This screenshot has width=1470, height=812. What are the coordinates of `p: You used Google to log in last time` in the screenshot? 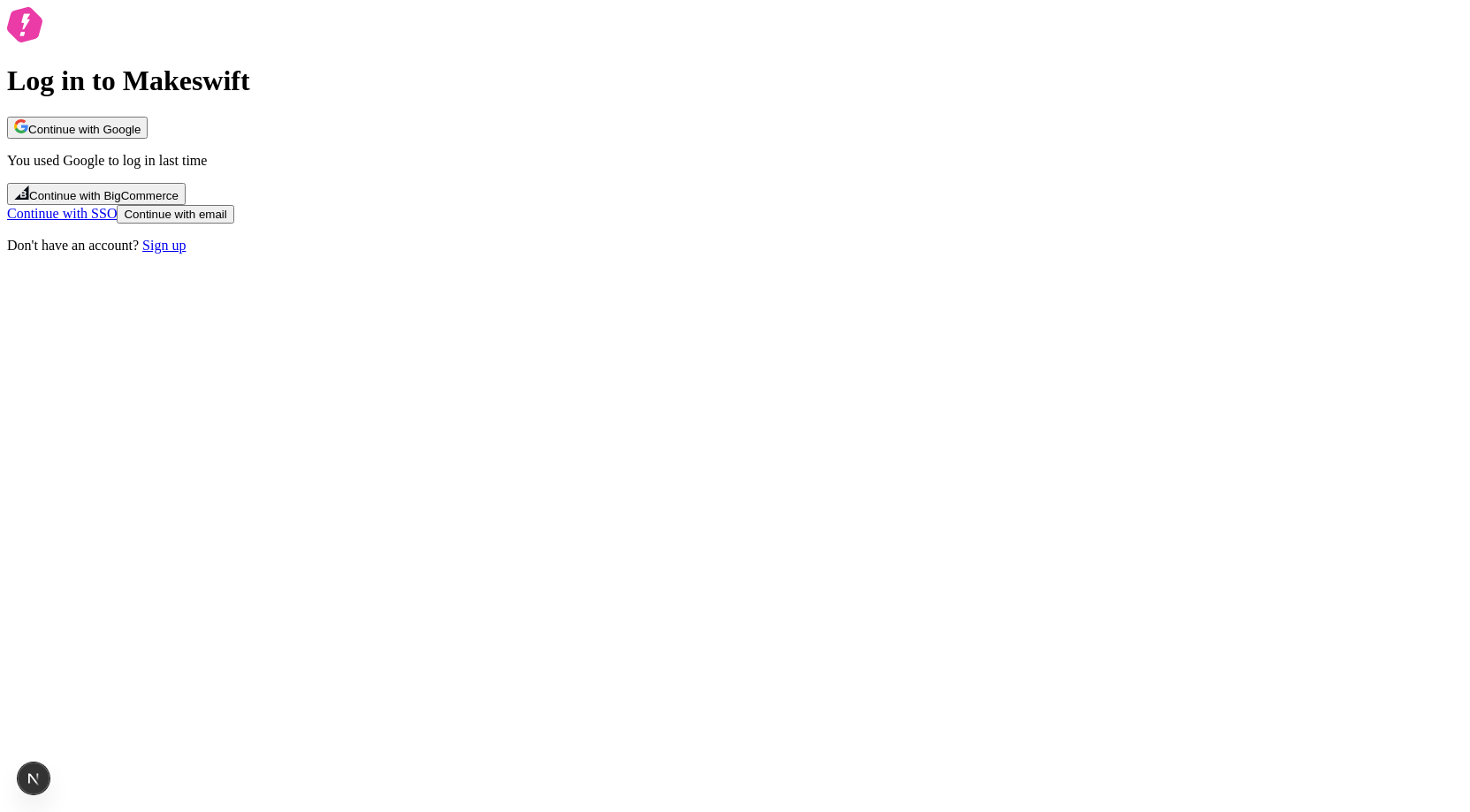 It's located at (735, 161).